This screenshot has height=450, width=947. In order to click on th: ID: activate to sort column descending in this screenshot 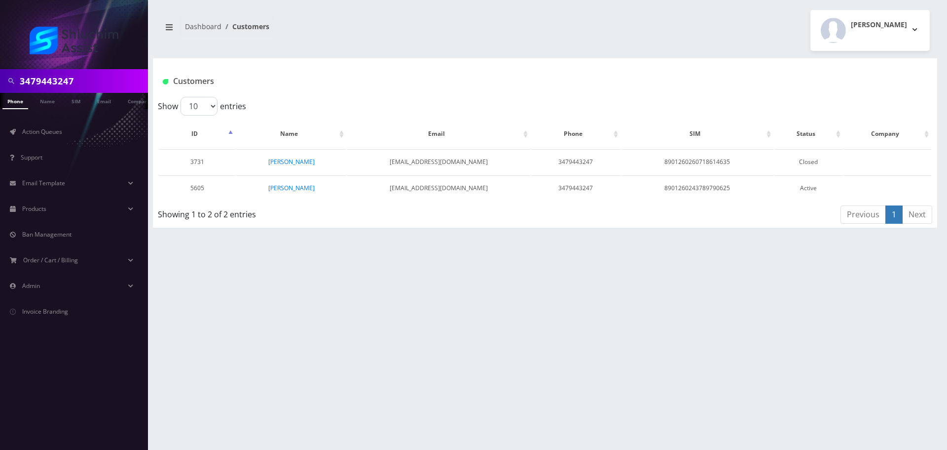, I will do `click(197, 134)`.